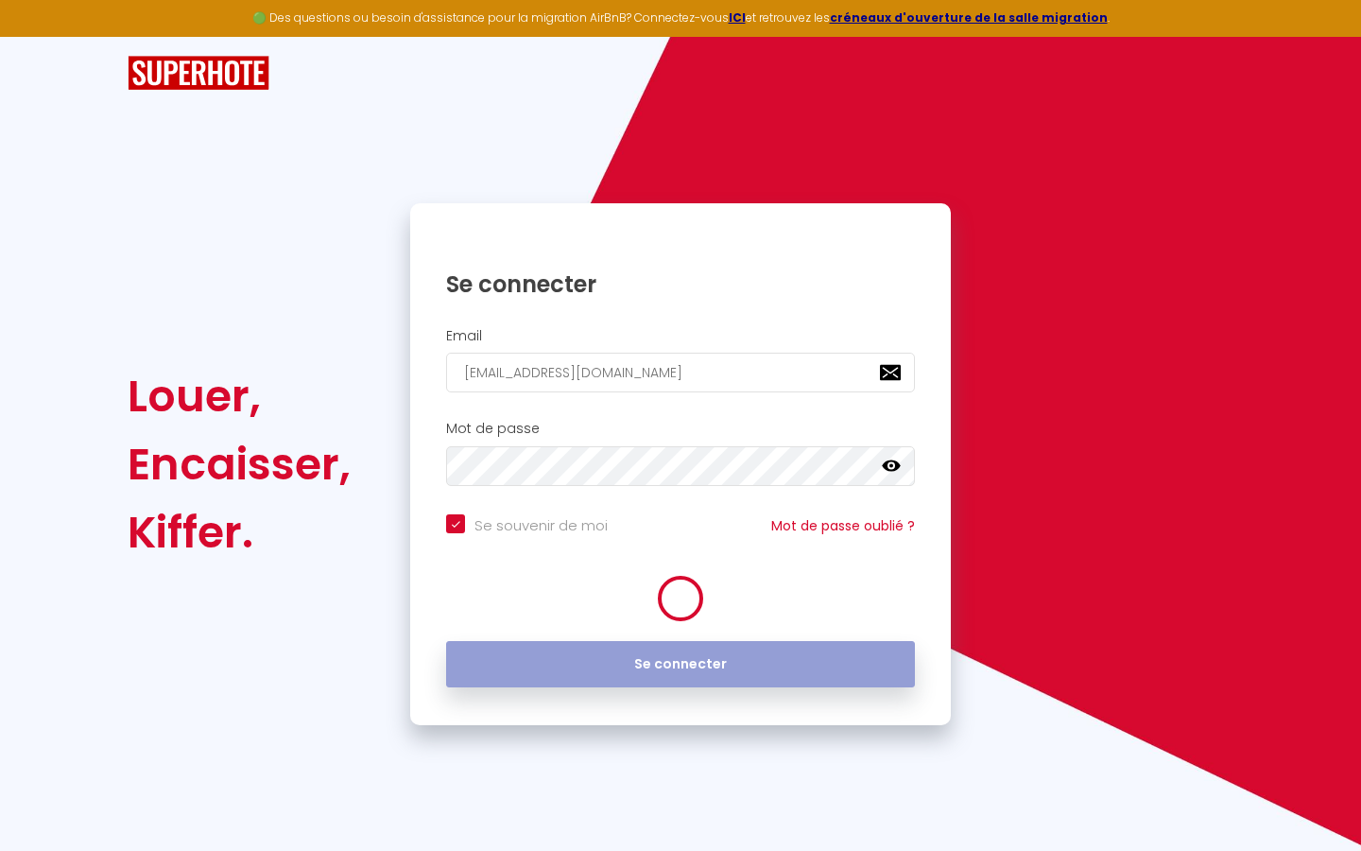 The image size is (1361, 851). Describe the element at coordinates (843, 526) in the screenshot. I see `a: Mot de passe oublié ?` at that location.